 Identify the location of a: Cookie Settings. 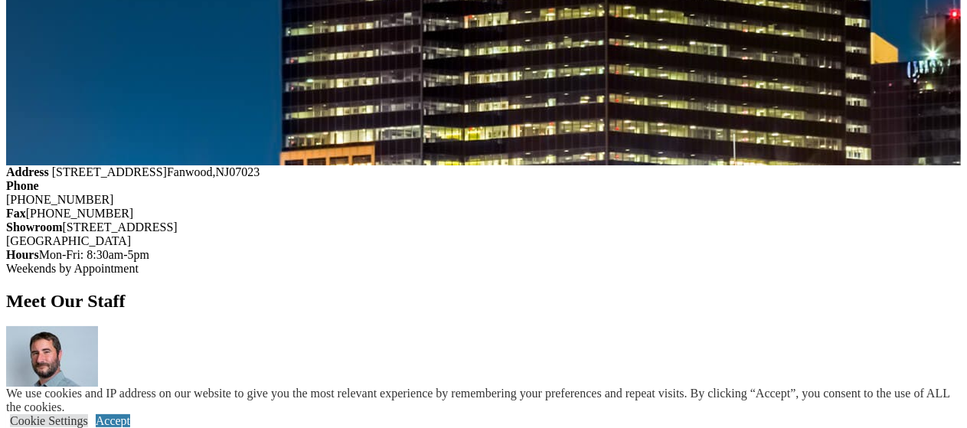
(49, 420).